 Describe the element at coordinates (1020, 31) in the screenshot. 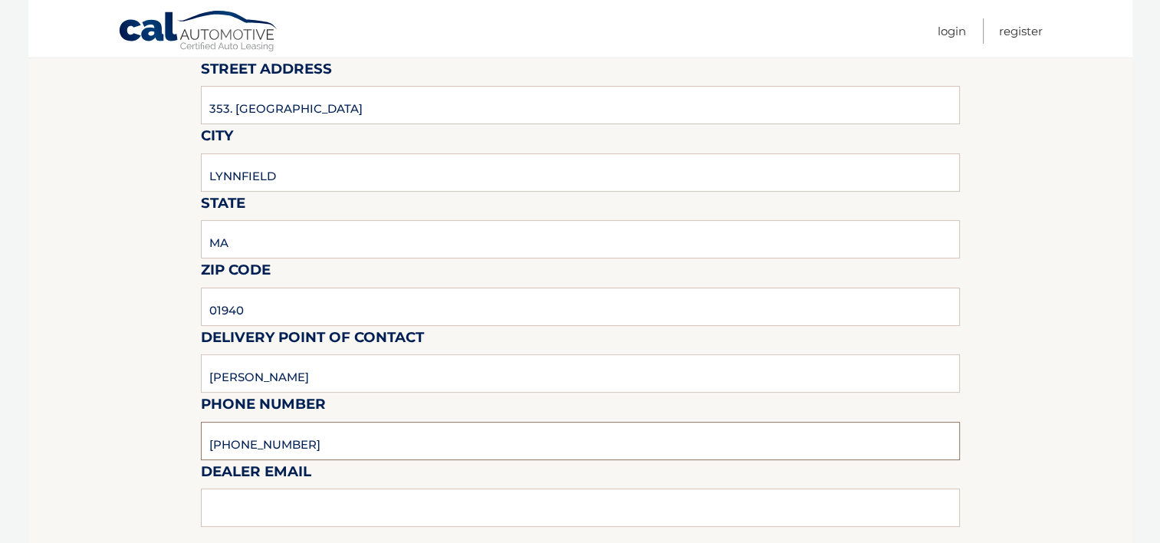

I see `a: Register` at that location.